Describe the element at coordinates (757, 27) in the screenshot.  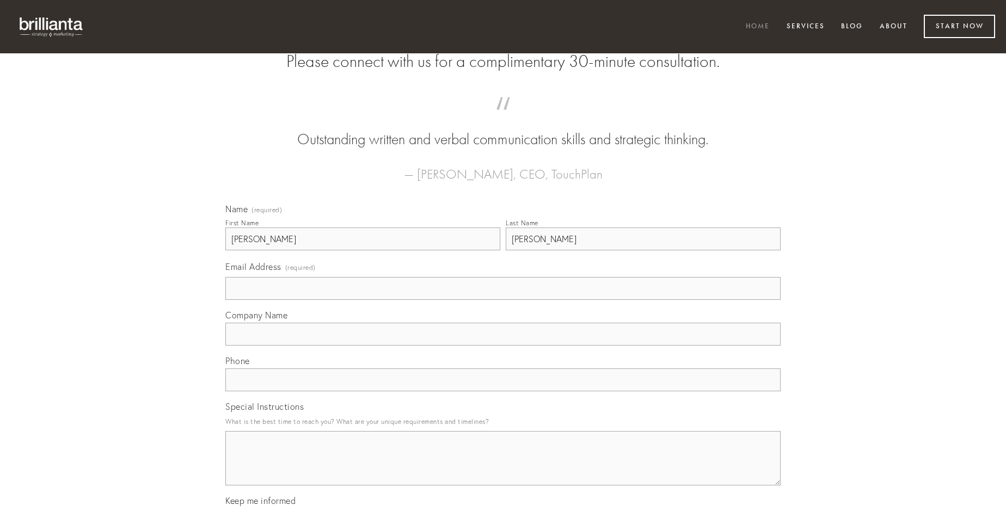
I see `a: Home` at that location.